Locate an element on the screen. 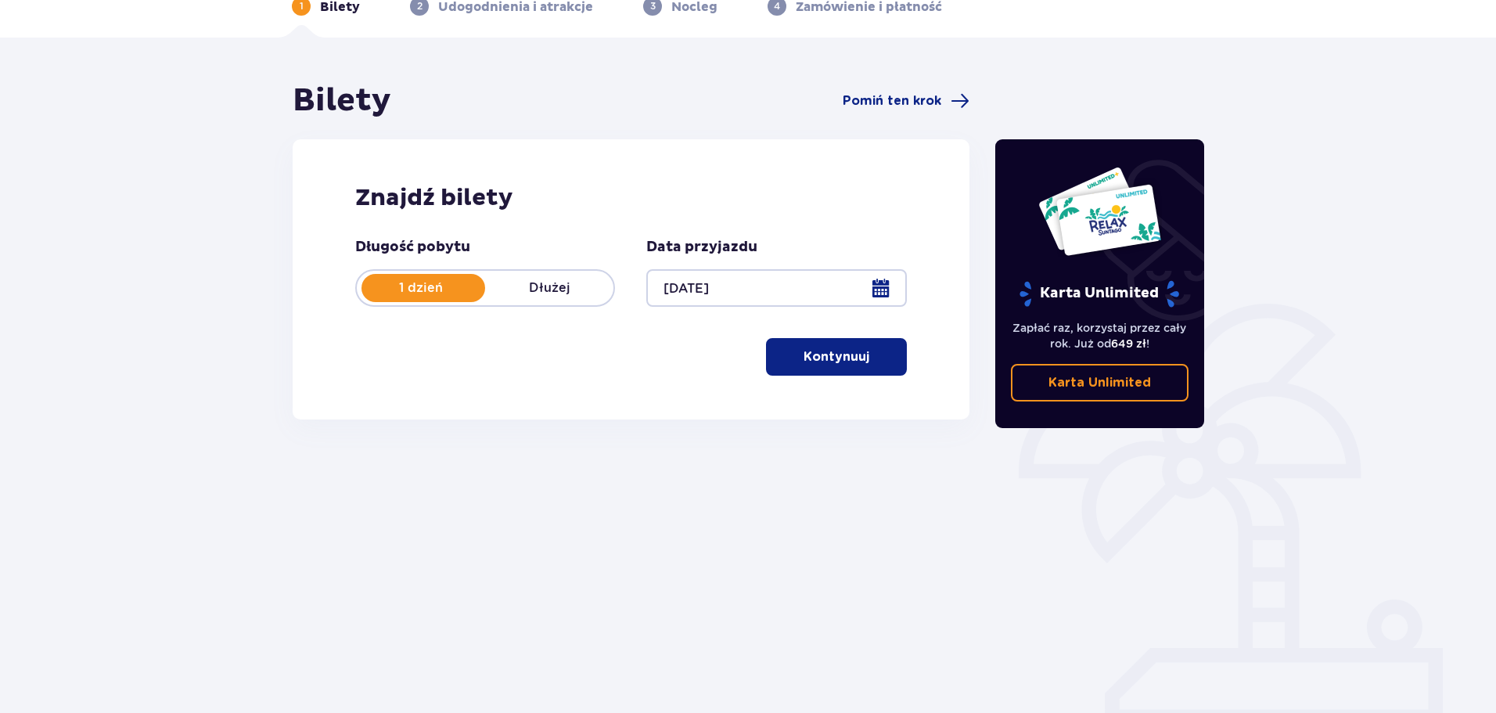 Image resolution: width=1496 pixels, height=713 pixels. p: Długość pobytu is located at coordinates (412, 247).